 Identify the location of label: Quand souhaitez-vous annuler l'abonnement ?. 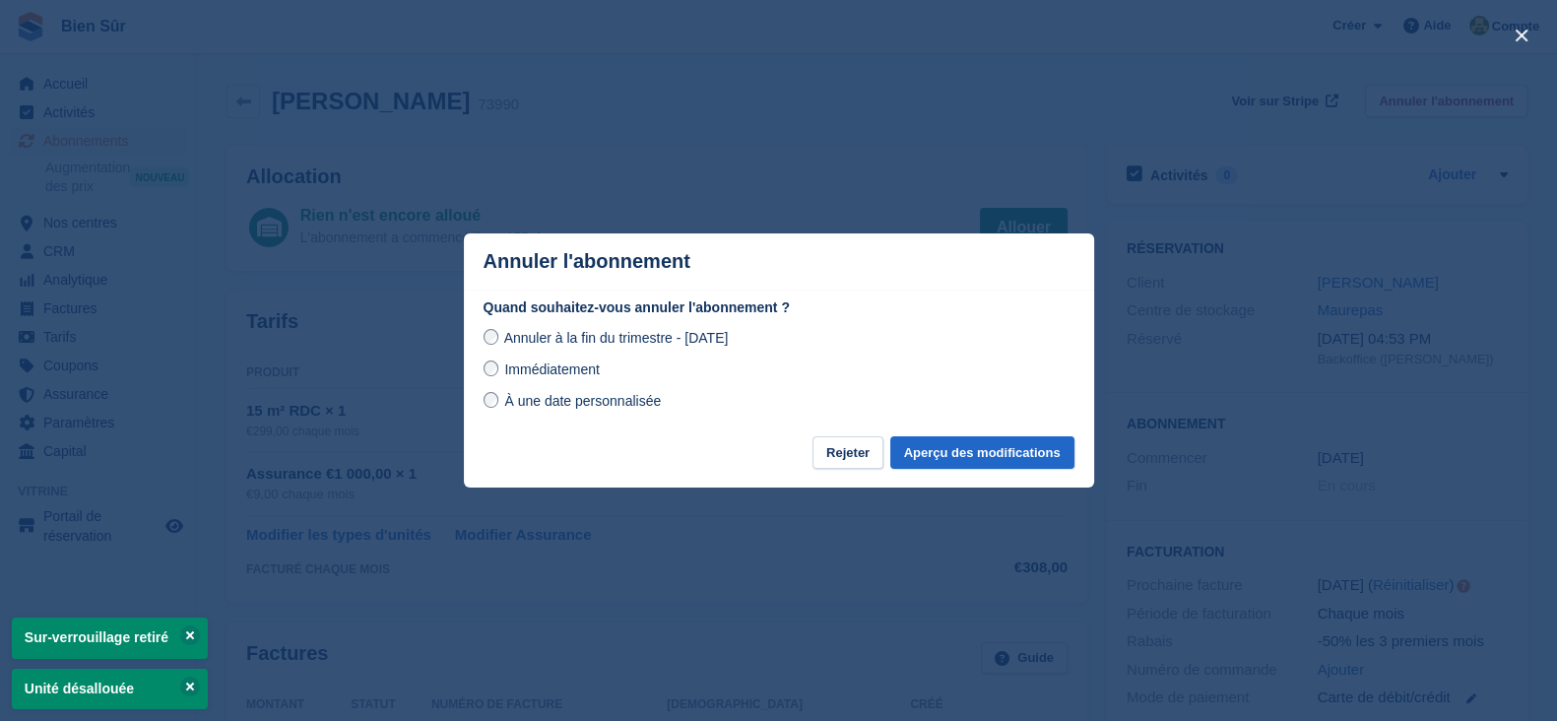
(779, 307).